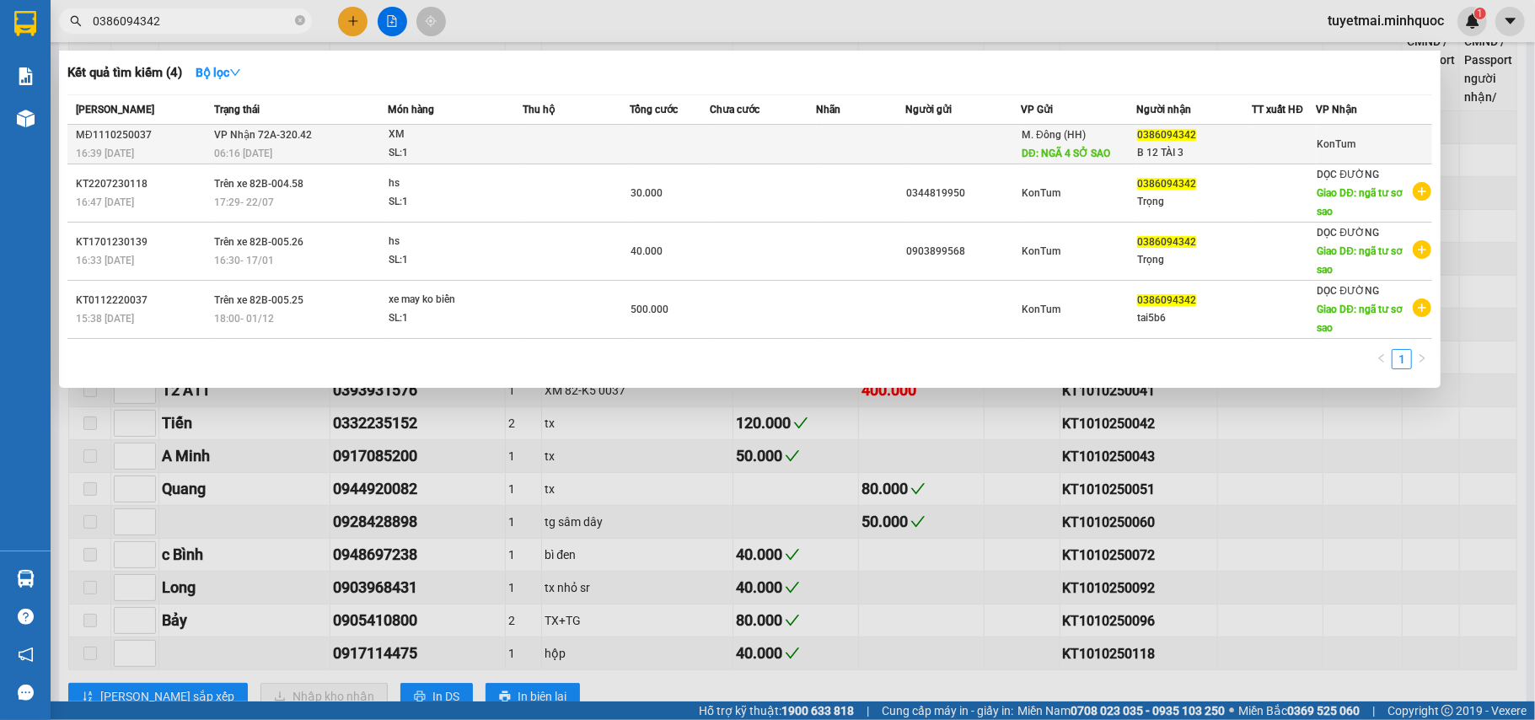 The image size is (1535, 720). I want to click on span: VP Nhận 72A-320.42, so click(263, 135).